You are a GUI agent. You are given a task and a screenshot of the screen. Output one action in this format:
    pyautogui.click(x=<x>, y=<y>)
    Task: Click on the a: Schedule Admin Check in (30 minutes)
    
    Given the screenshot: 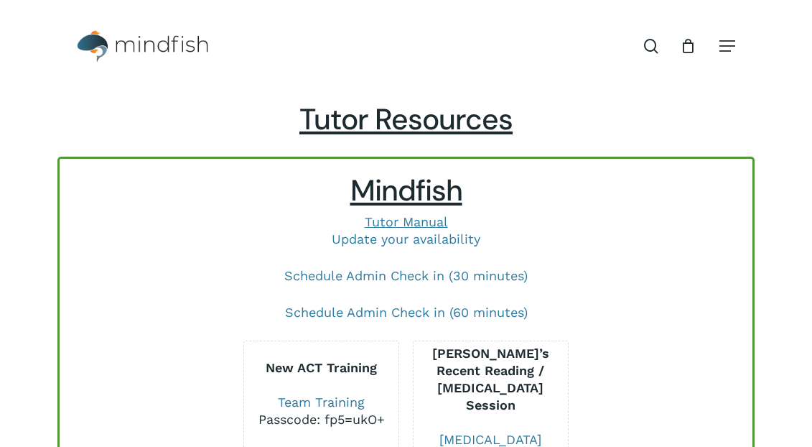 What is the action you would take?
    pyautogui.click(x=406, y=275)
    